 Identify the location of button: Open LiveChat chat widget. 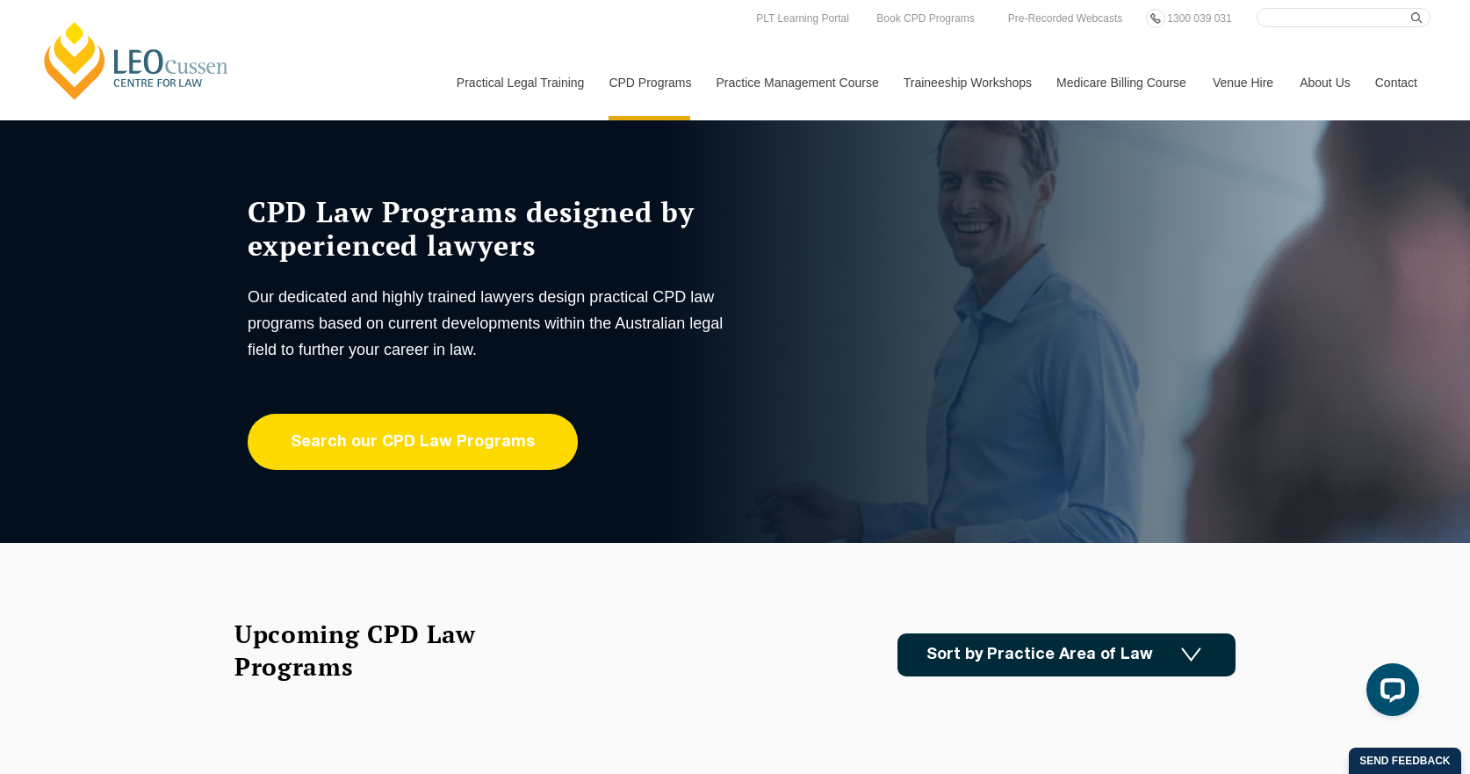
(40, 33).